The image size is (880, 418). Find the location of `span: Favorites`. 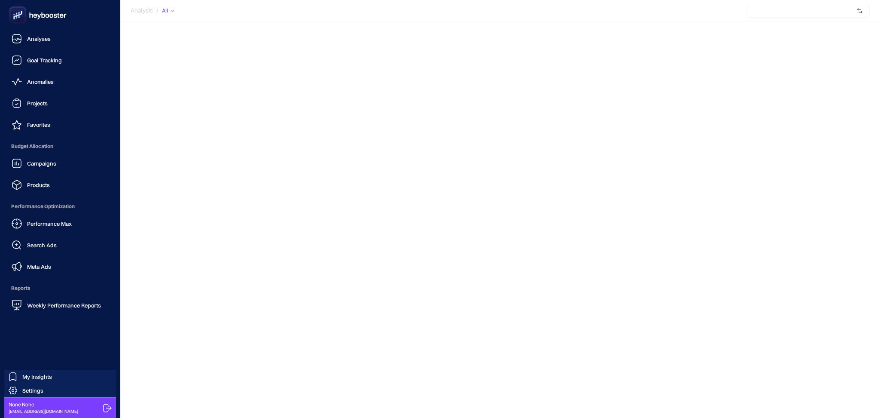

span: Favorites is located at coordinates (39, 125).